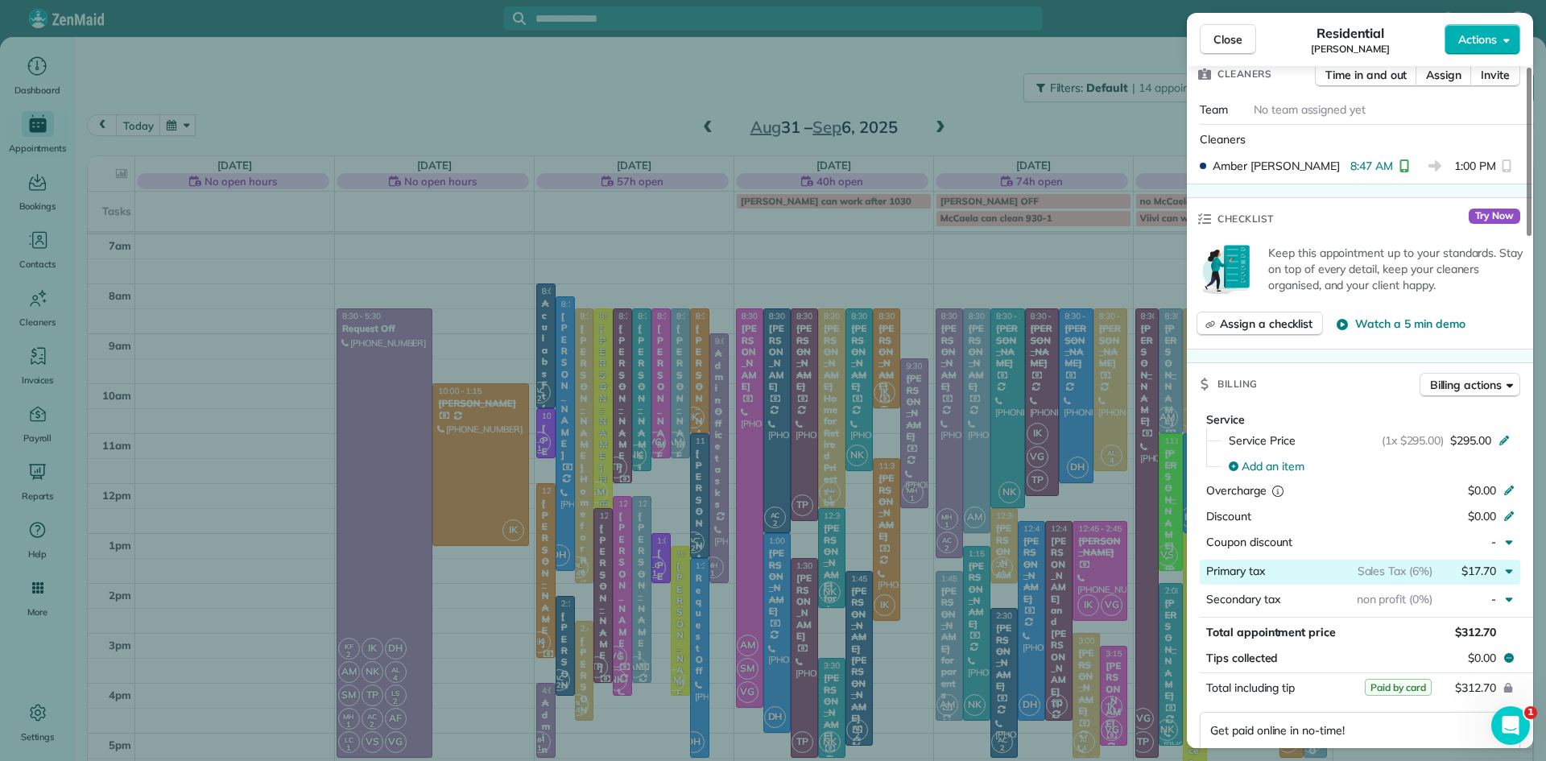 This screenshot has width=1546, height=761. Describe the element at coordinates (1495, 75) in the screenshot. I see `button: Invite` at that location.